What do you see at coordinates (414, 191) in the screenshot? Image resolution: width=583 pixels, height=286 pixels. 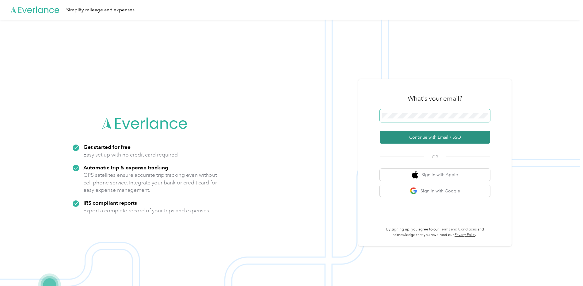 I see `img: google logo` at bounding box center [414, 191].